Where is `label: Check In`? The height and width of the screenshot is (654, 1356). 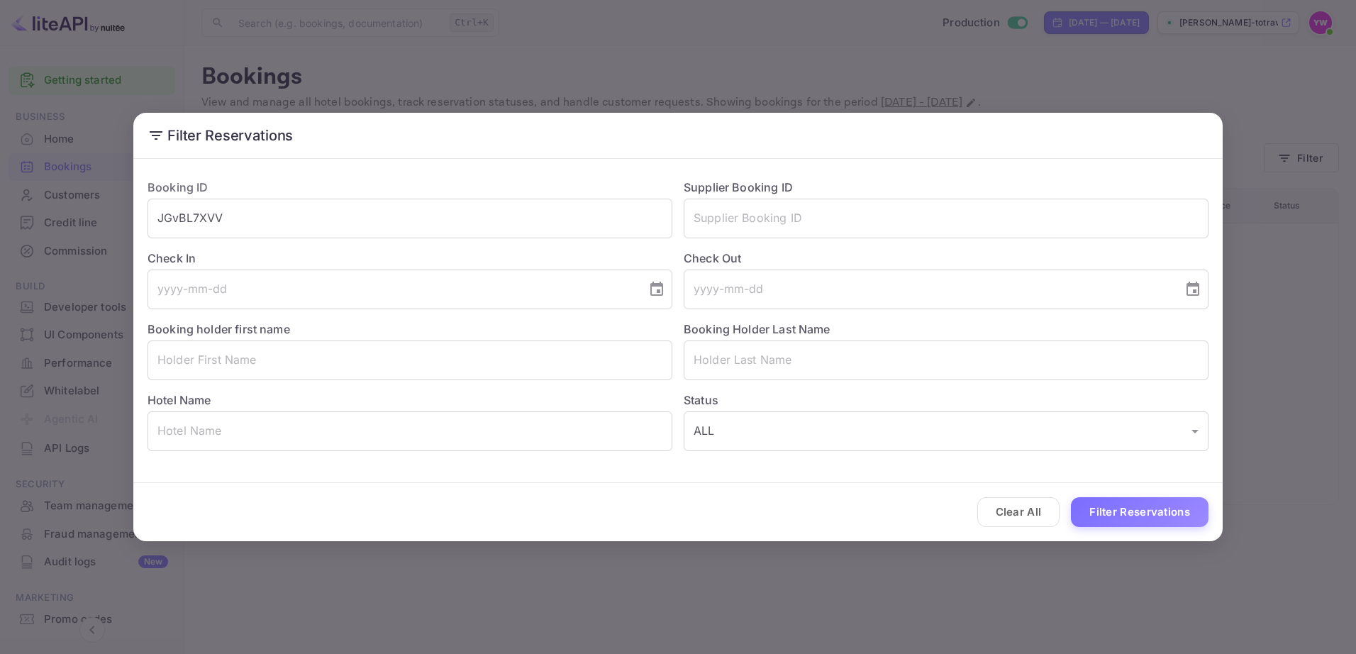
label: Check In is located at coordinates (410, 258).